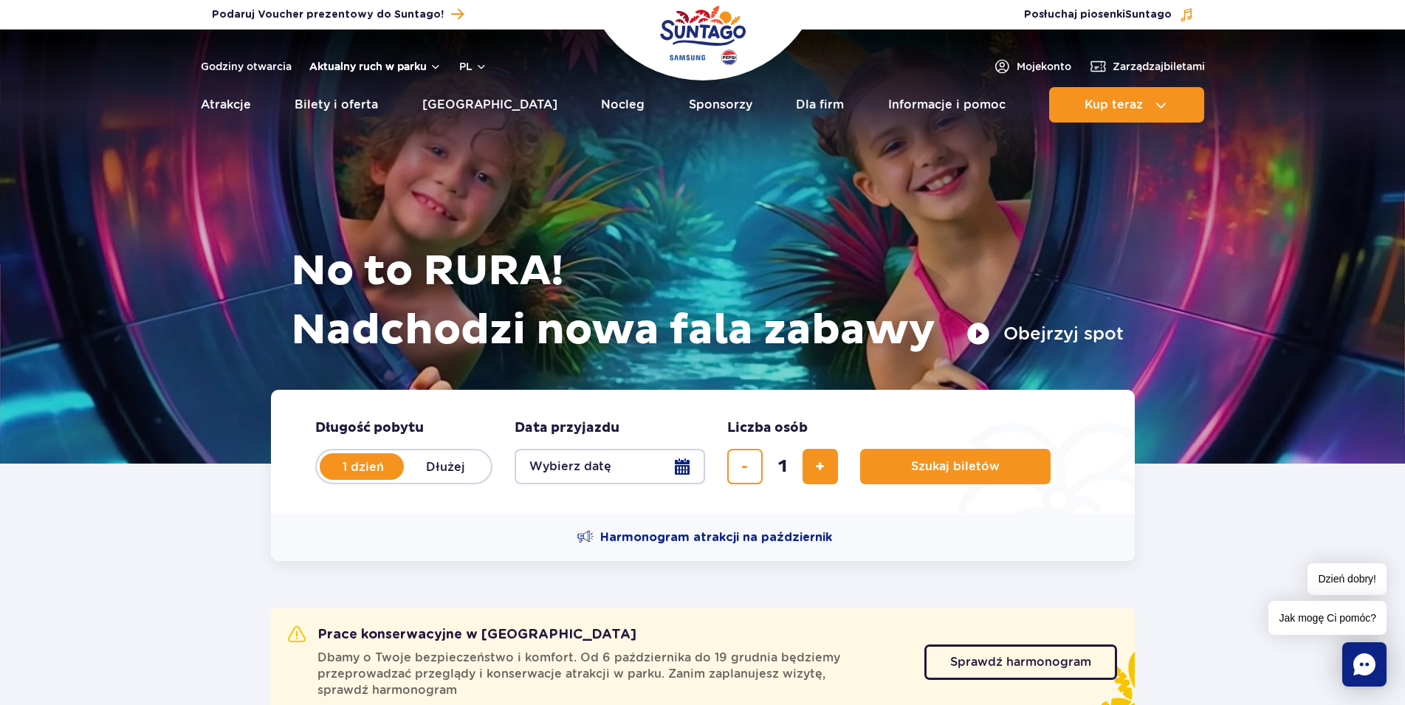 The height and width of the screenshot is (705, 1405). Describe the element at coordinates (1098, 15) in the screenshot. I see `span: Posłuchaj piosenki` at that location.